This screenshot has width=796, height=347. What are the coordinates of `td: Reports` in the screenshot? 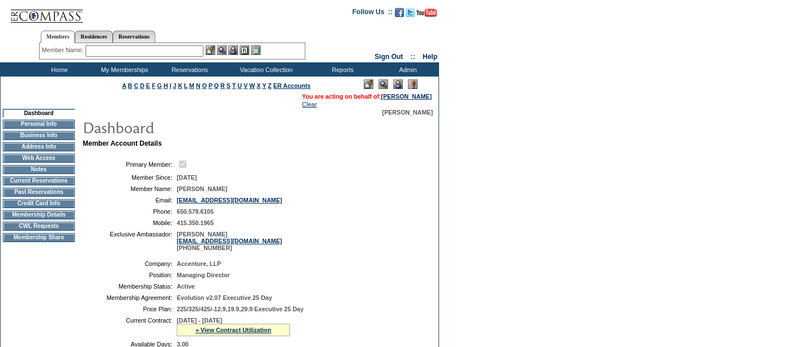 It's located at (341, 69).